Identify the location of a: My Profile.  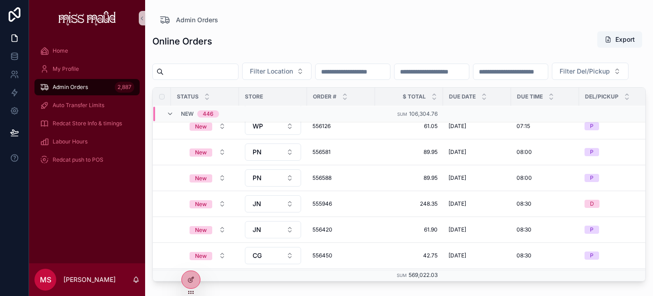
(87, 69).